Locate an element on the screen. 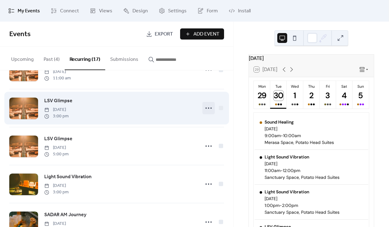 The width and height of the screenshot is (389, 227). span: 9:00am is located at coordinates (272, 136).